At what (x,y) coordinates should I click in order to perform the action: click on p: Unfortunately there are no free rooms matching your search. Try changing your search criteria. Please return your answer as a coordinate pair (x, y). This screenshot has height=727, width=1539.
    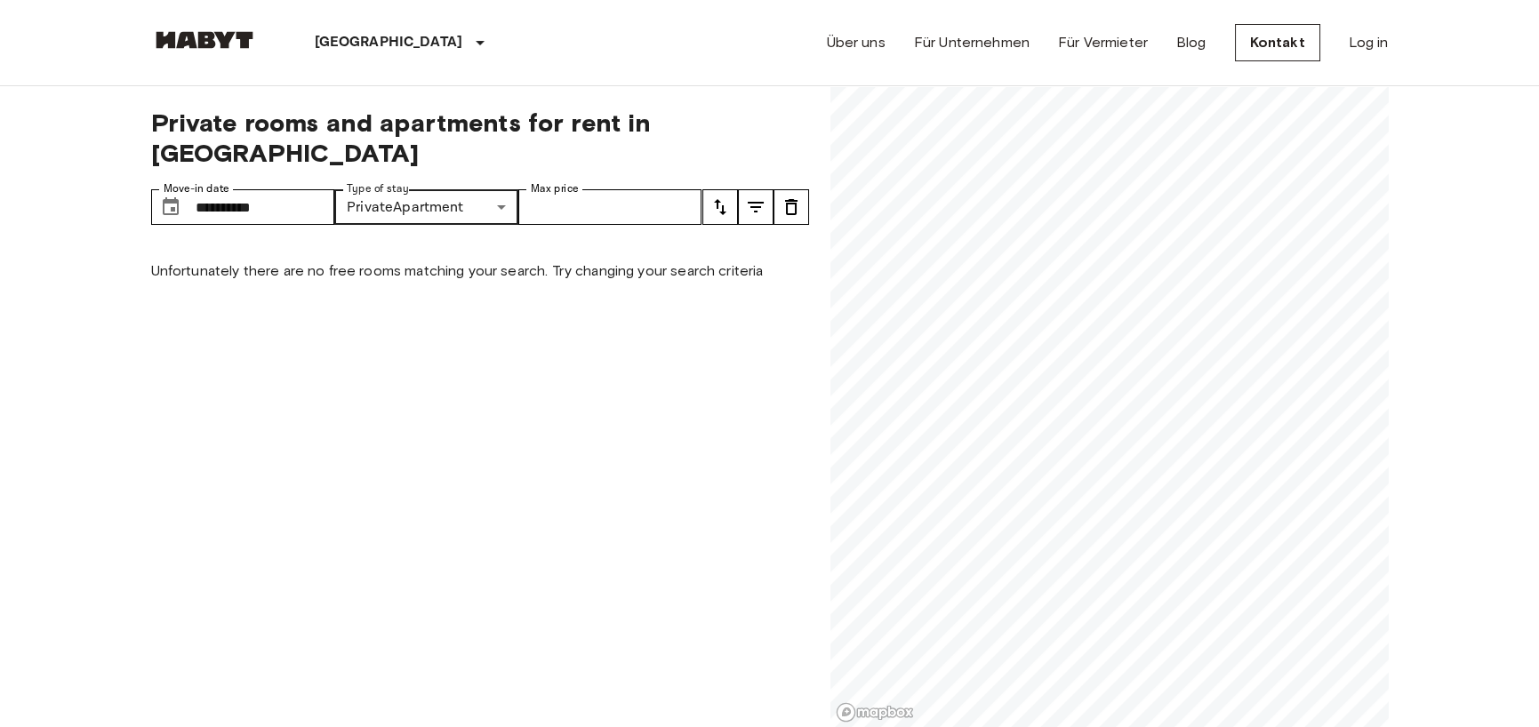
    Looking at the image, I should click on (480, 271).